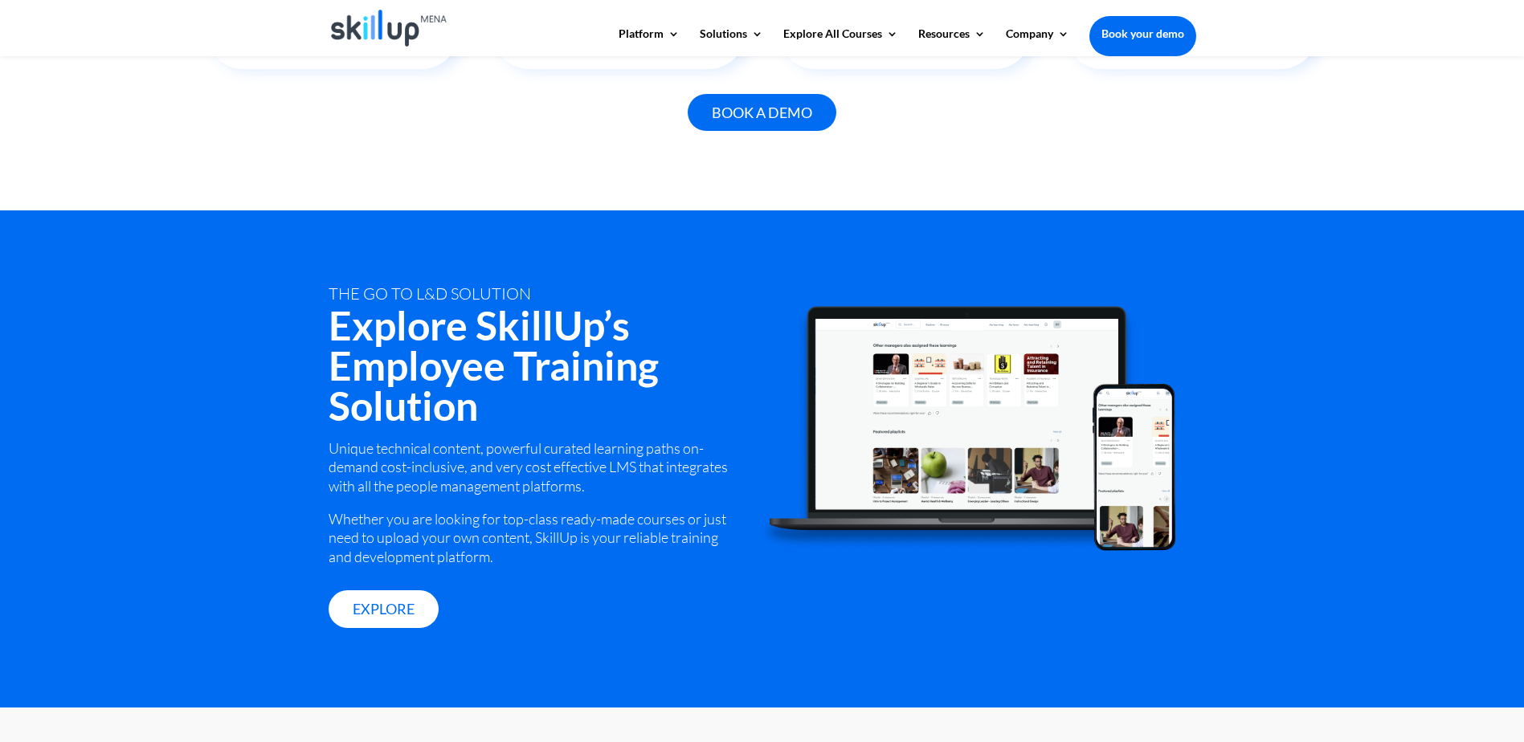 The height and width of the screenshot is (742, 1524). Describe the element at coordinates (533, 370) in the screenshot. I see `h2: Explore SkillUp’s Employee Training Solution` at that location.